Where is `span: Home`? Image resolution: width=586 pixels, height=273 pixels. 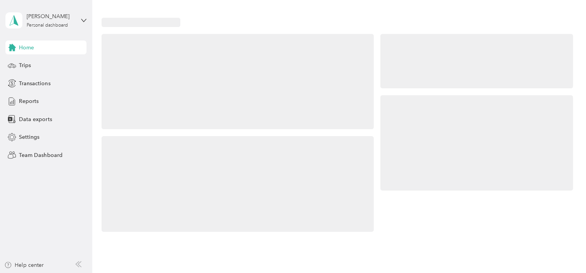 span: Home is located at coordinates (26, 48).